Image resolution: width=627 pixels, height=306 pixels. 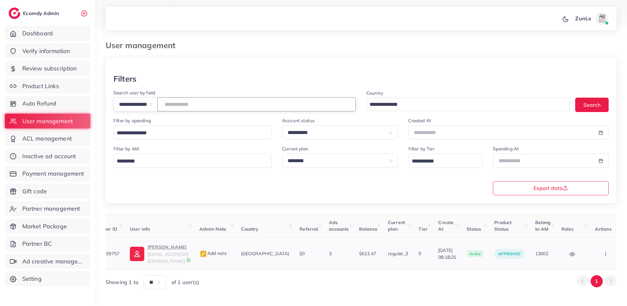 What do you see at coordinates (550, 188) in the screenshot?
I see `span: Export data` at bounding box center [550, 188].